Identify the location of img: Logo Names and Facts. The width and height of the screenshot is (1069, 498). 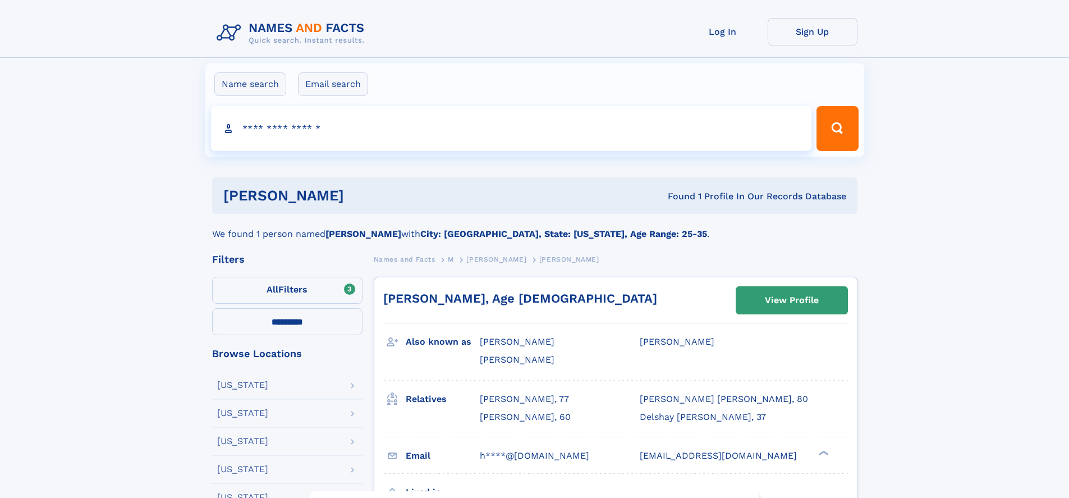
(293, 33).